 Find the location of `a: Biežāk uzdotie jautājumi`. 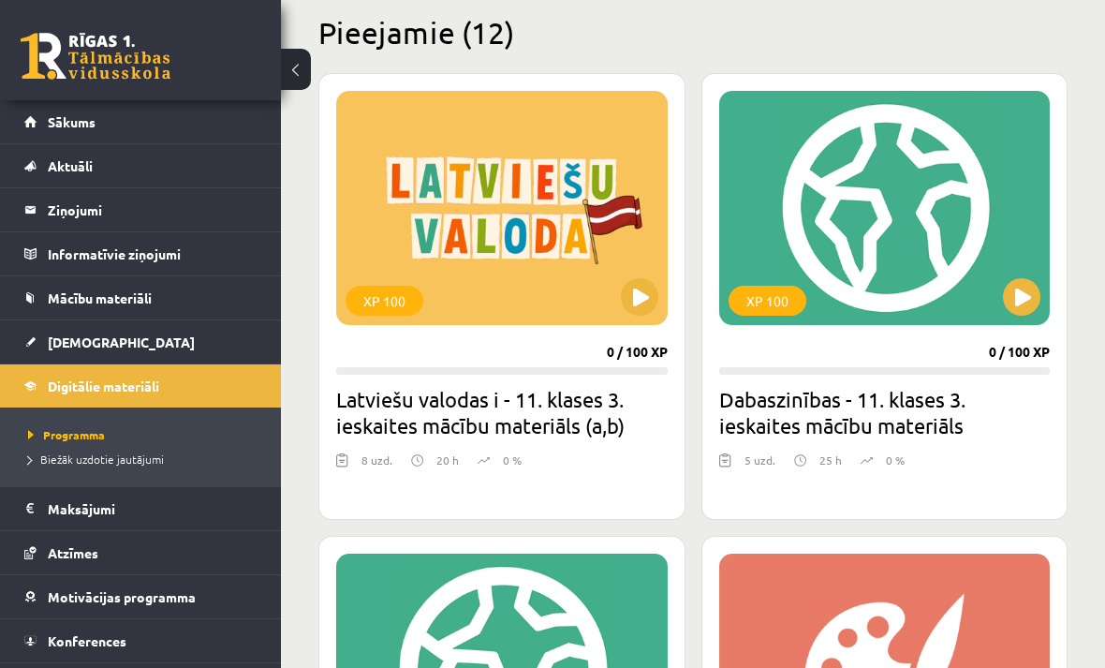

a: Biežāk uzdotie jautājumi is located at coordinates (145, 459).